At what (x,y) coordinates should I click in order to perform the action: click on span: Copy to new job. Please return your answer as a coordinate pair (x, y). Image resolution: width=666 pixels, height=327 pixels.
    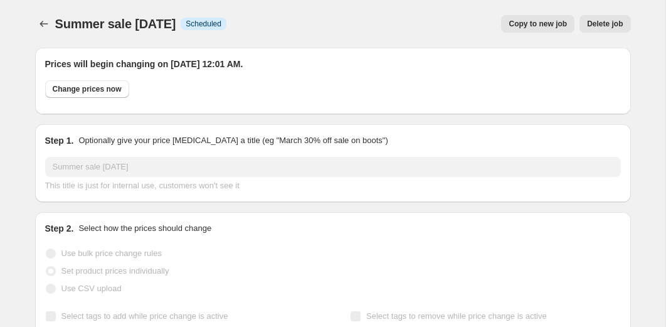
    Looking at the image, I should click on (537, 24).